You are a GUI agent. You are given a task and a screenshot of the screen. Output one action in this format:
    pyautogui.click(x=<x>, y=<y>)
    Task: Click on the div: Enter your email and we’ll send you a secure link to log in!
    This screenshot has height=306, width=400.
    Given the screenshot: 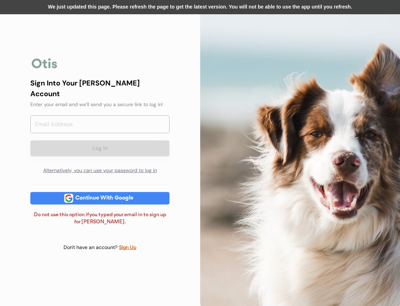 What is the action you would take?
    pyautogui.click(x=100, y=104)
    